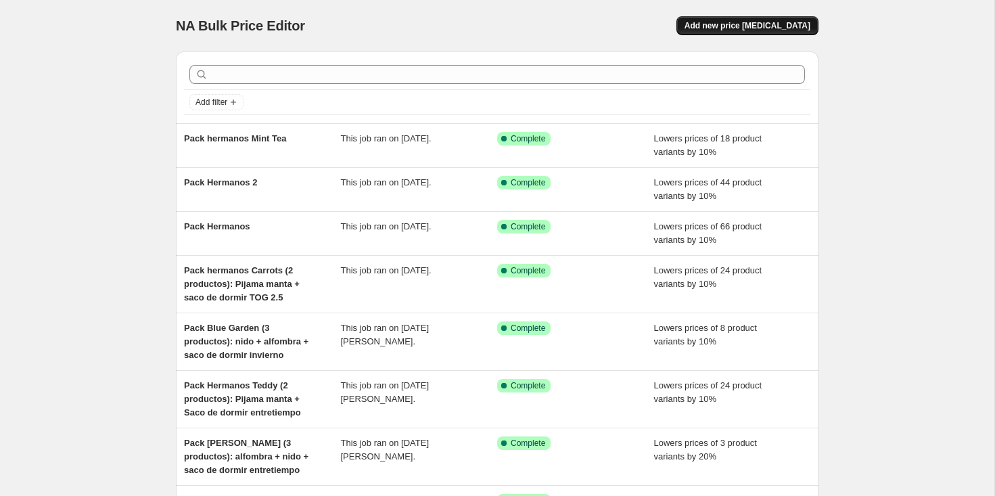 The image size is (995, 496). I want to click on span: Lowers prices of 44 product variants by 10%, so click(708, 189).